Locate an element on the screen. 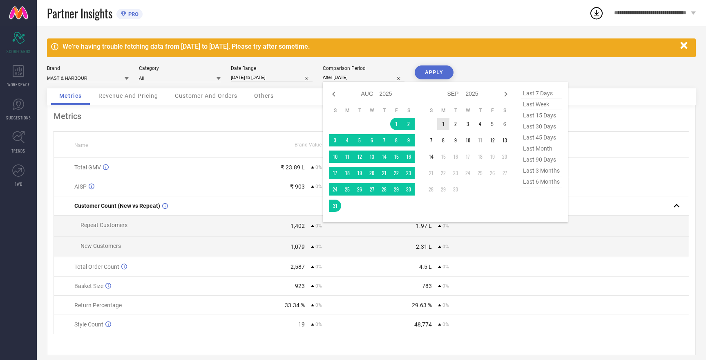 Image resolution: width=706 pixels, height=360 pixels. td: Thu Sep 11 2025 is located at coordinates (480, 140).